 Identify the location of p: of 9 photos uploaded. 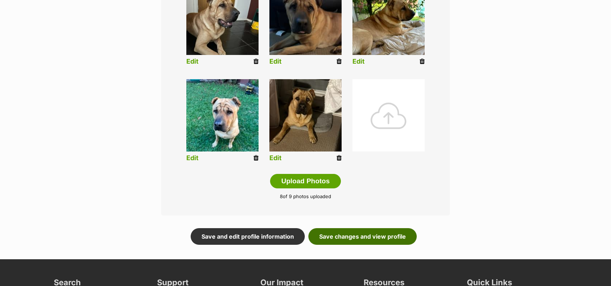
(306, 196).